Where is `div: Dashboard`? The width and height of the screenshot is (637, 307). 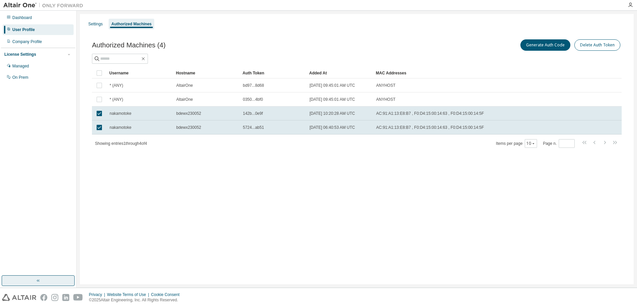 div: Dashboard is located at coordinates (22, 18).